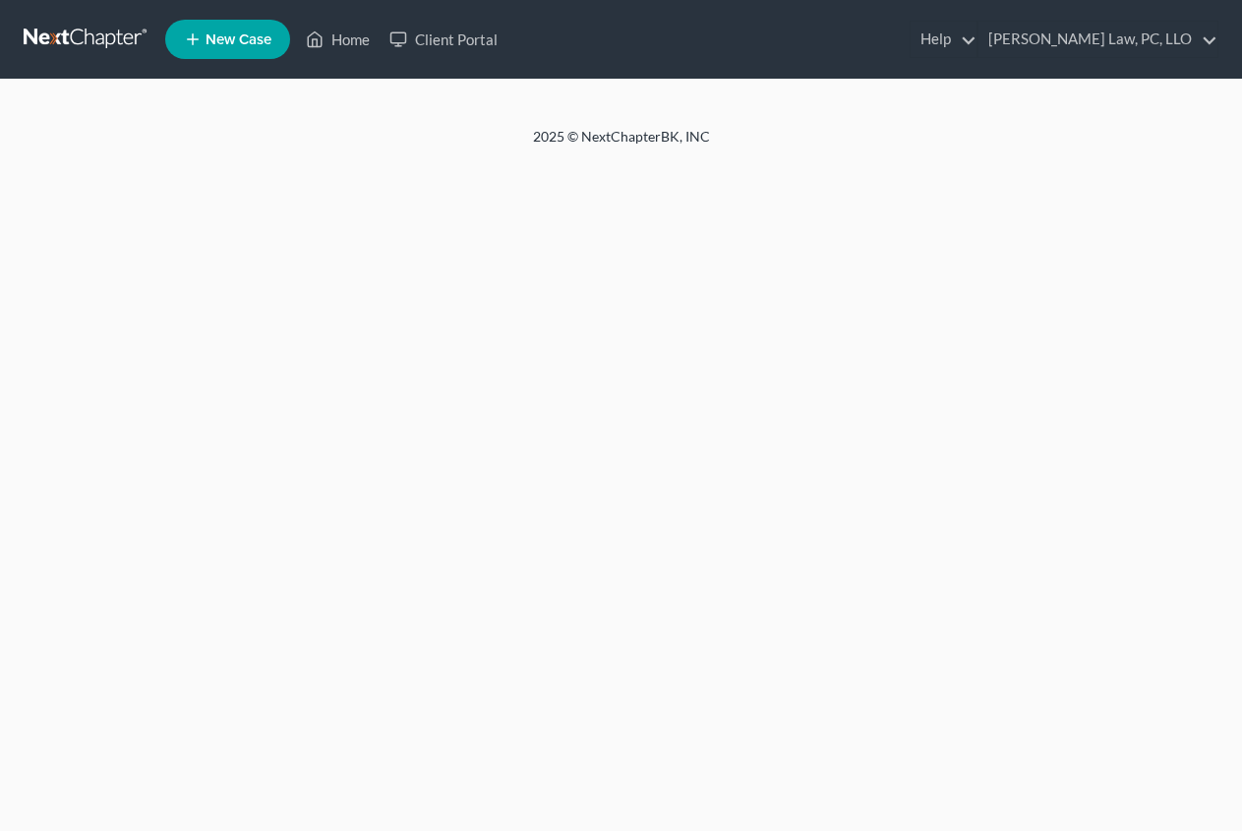 The width and height of the screenshot is (1242, 831). Describe the element at coordinates (337, 39) in the screenshot. I see `a: Home` at that location.